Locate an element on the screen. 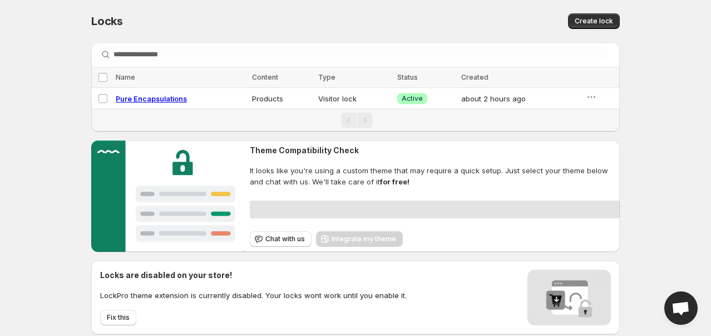 The width and height of the screenshot is (711, 336). span: Name is located at coordinates (125, 77).